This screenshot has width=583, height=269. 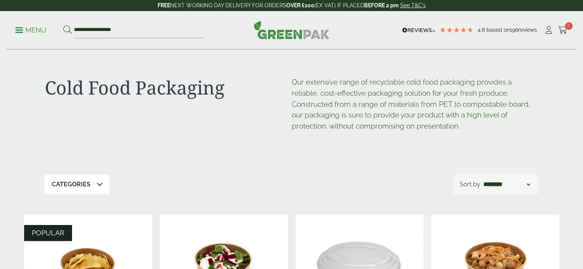 I want to click on a: Menu, so click(x=31, y=29).